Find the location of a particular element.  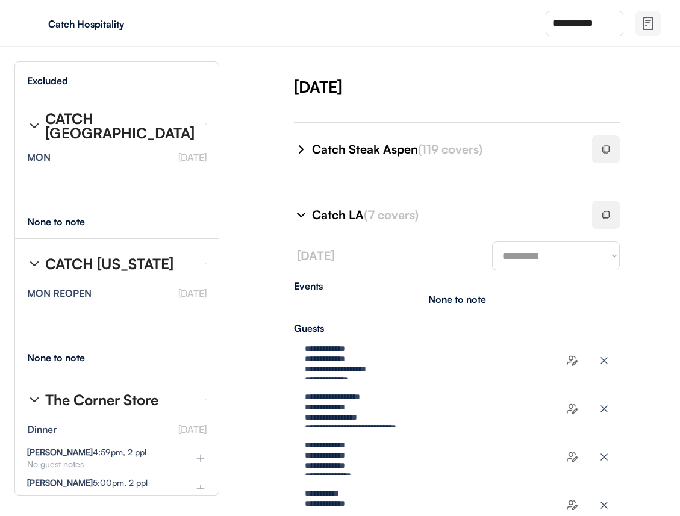

div: Excluded is located at coordinates (48, 81).